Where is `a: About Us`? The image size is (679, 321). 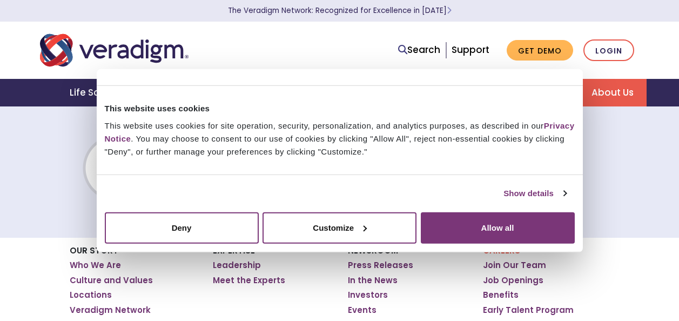 a: About Us is located at coordinates (612, 92).